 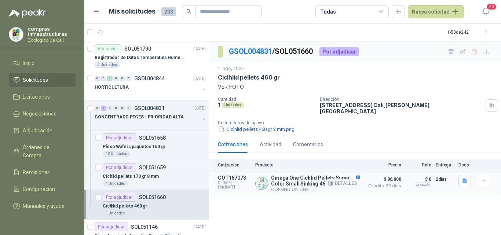 I want to click on p: Producto, so click(x=308, y=165).